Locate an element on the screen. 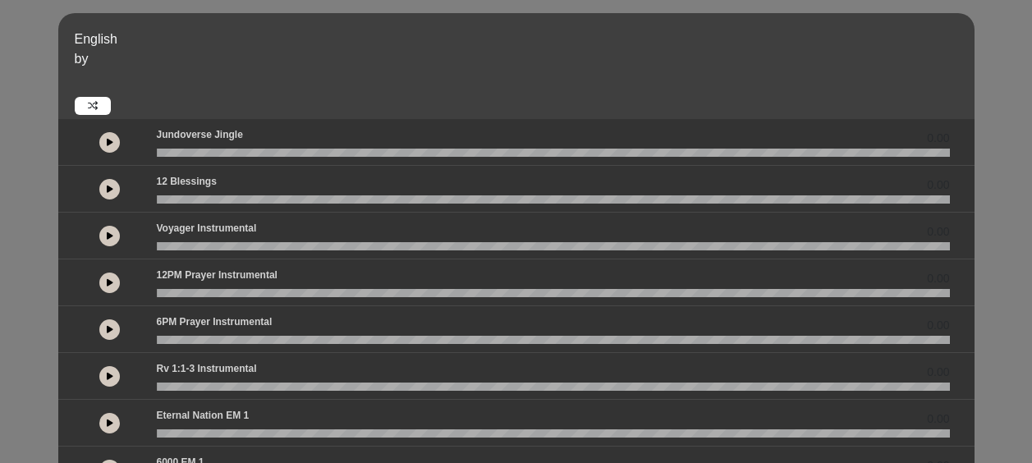  p: Jundoverse Jingle is located at coordinates (199, 135).